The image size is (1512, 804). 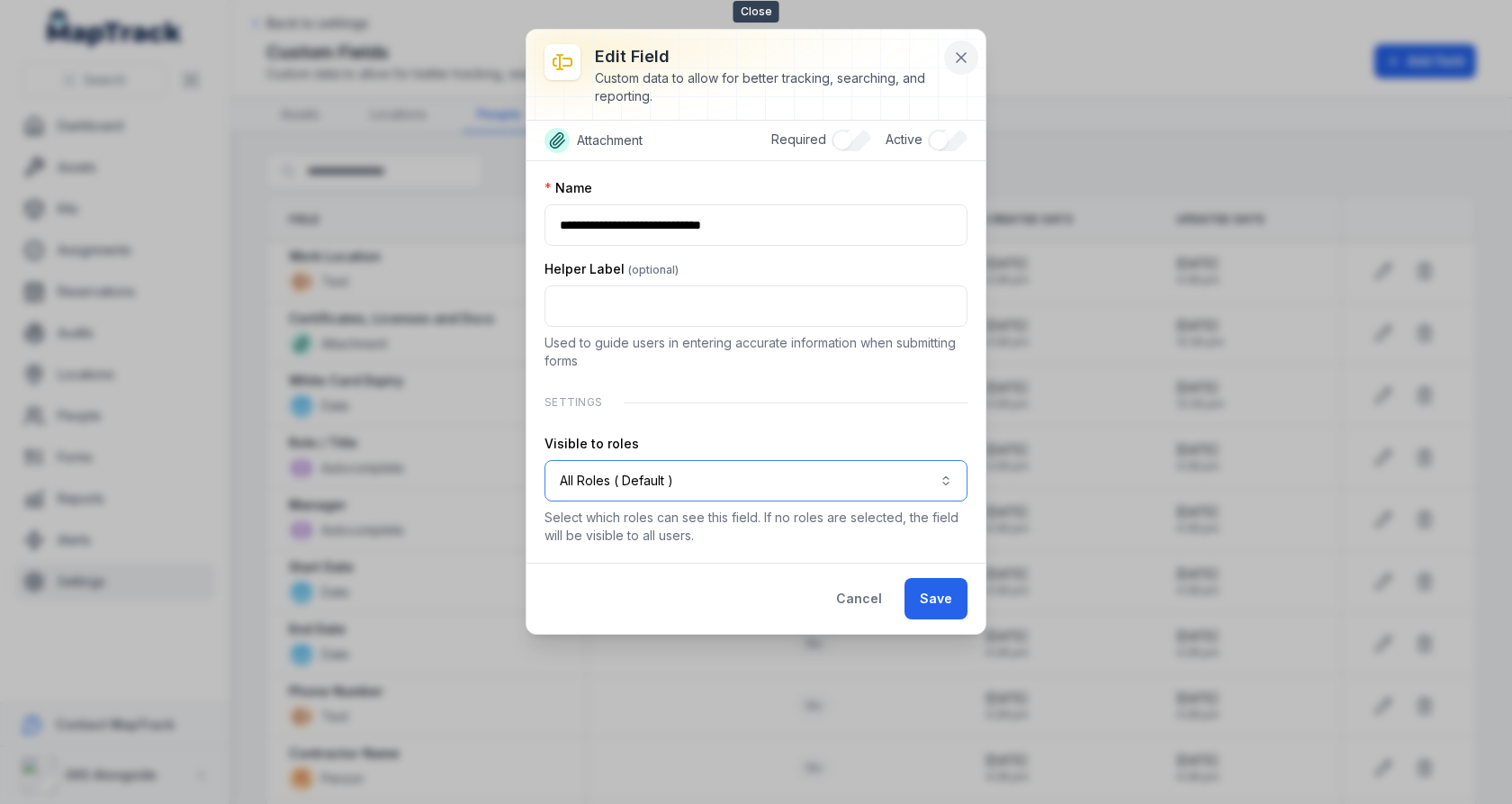 What do you see at coordinates (756, 305) in the screenshot?
I see `input: :r5r:-form-item-label` at bounding box center [756, 305].